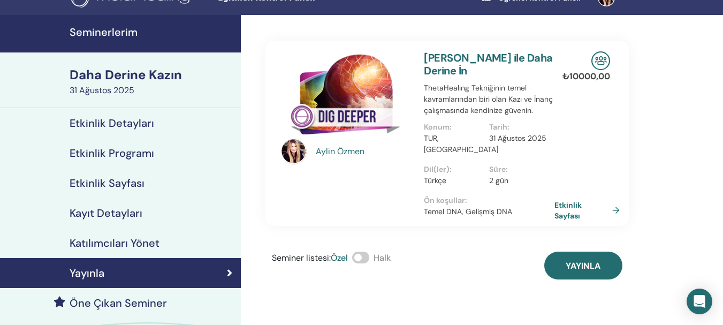 The width and height of the screenshot is (723, 325). Describe the element at coordinates (444, 200) in the screenshot. I see `font: Ön koşullar` at that location.